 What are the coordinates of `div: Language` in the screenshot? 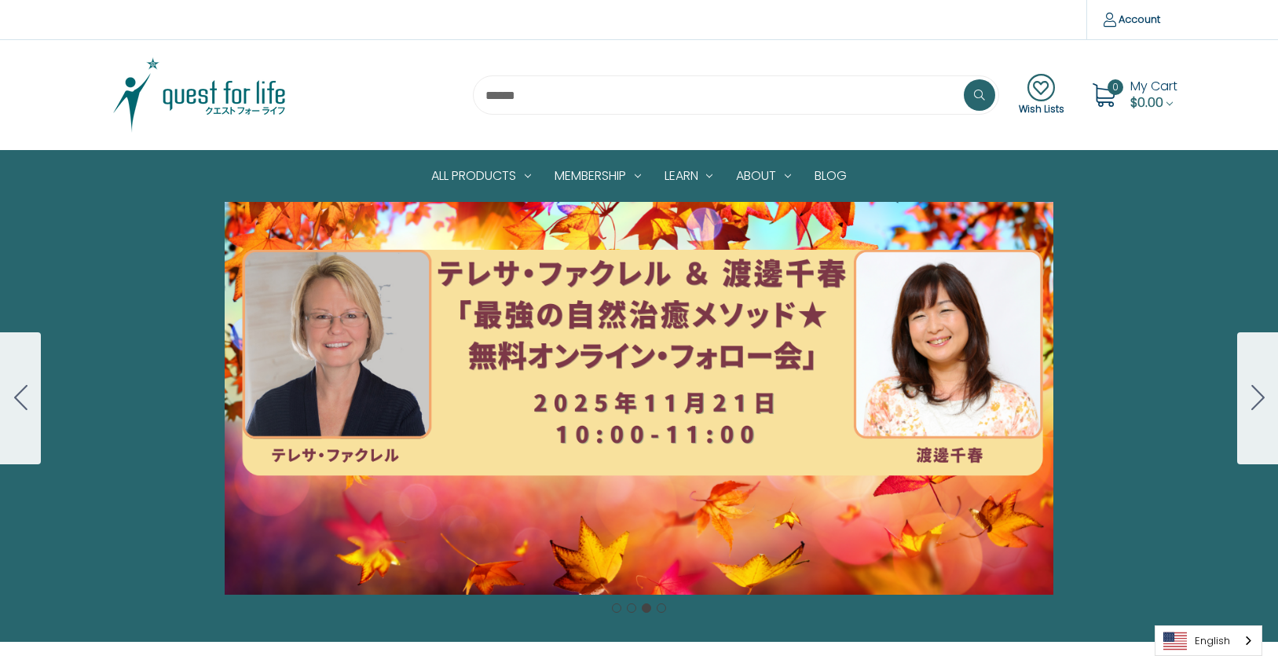 It's located at (1208, 640).